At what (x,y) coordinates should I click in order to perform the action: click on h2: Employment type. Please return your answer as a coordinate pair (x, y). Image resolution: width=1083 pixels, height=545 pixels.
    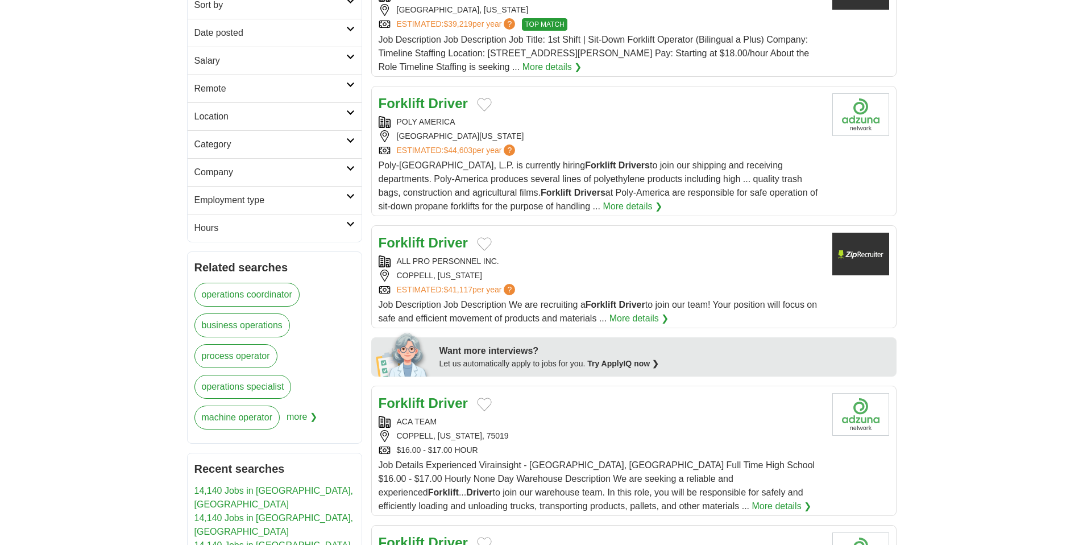
    Looking at the image, I should click on (270, 200).